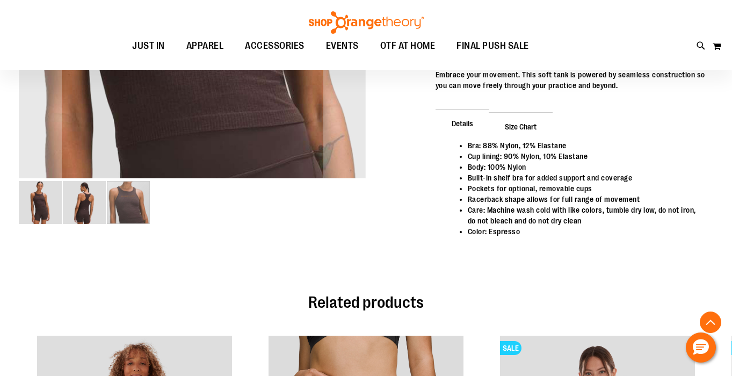  Describe the element at coordinates (520, 126) in the screenshot. I see `span: Size Chart` at that location.